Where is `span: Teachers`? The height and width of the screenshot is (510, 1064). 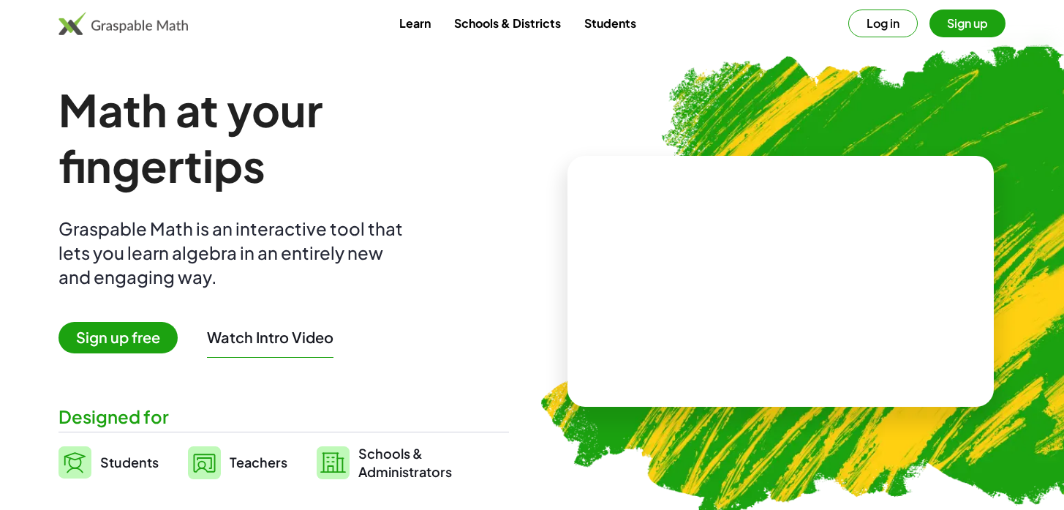 span: Teachers is located at coordinates (258, 462).